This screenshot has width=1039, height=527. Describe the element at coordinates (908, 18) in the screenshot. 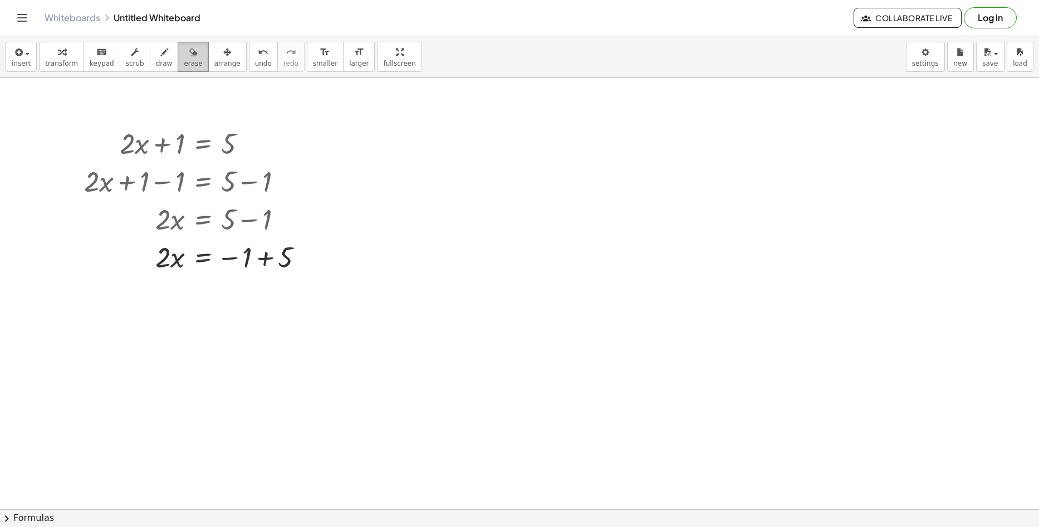

I see `span: Collaborate Live` at that location.